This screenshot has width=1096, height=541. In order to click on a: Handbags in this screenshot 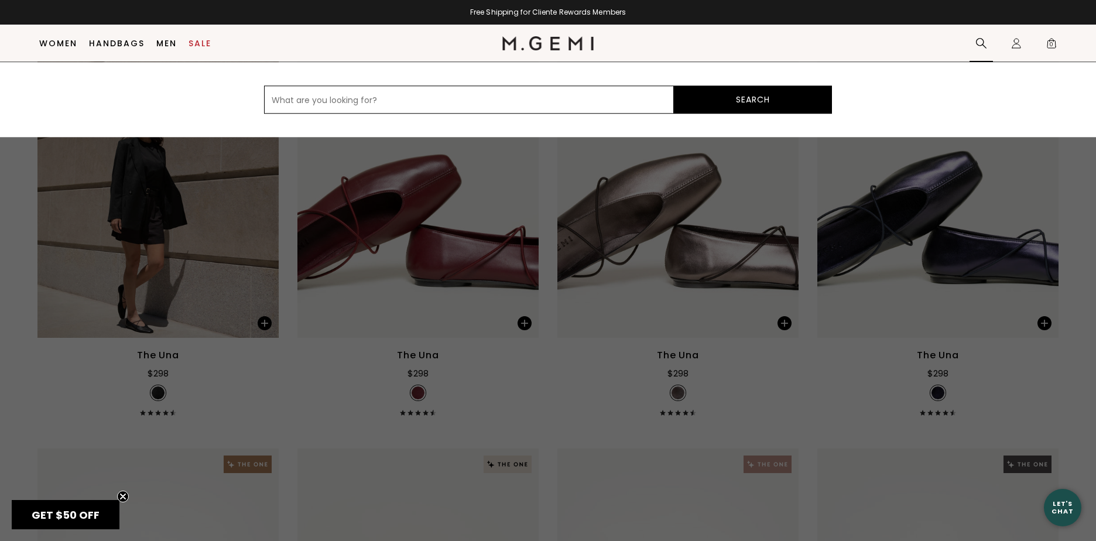, I will do `click(117, 43)`.